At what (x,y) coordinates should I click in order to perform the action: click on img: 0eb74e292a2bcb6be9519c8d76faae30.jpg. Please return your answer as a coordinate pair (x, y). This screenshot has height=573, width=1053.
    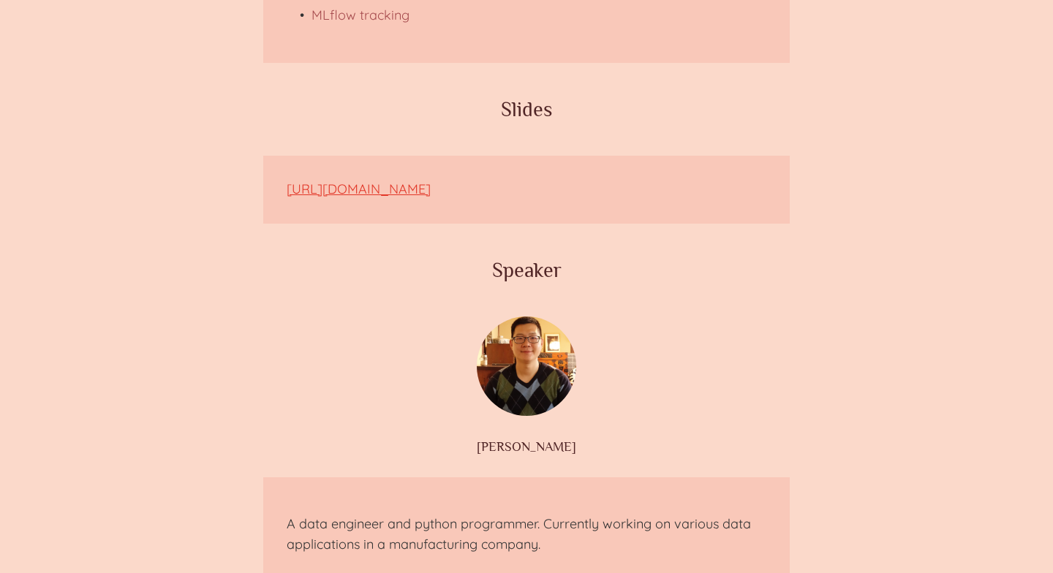
    Looking at the image, I should click on (527, 366).